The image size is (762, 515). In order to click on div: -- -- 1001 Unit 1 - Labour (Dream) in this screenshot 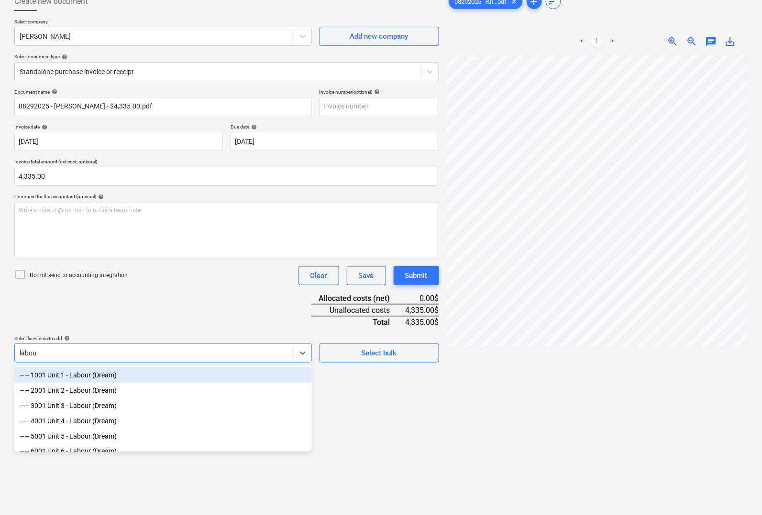, I will do `click(163, 375)`.